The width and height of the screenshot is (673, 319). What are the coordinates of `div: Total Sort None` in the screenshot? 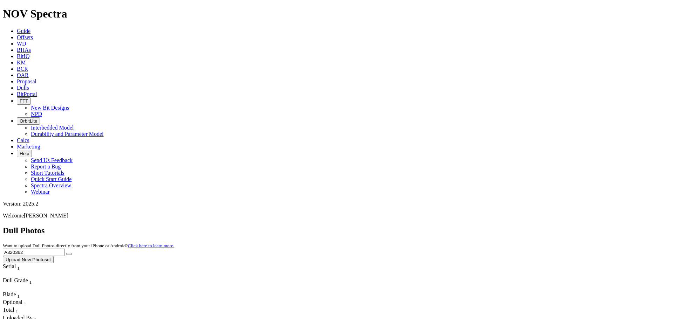 It's located at (15, 311).